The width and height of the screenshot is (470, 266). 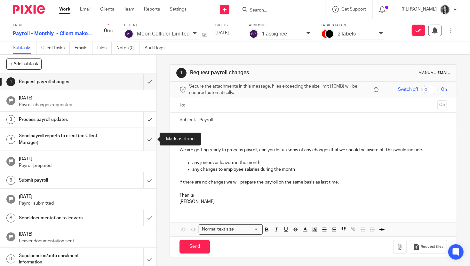 I want to click on p: Moon Collider Limited, so click(x=163, y=34).